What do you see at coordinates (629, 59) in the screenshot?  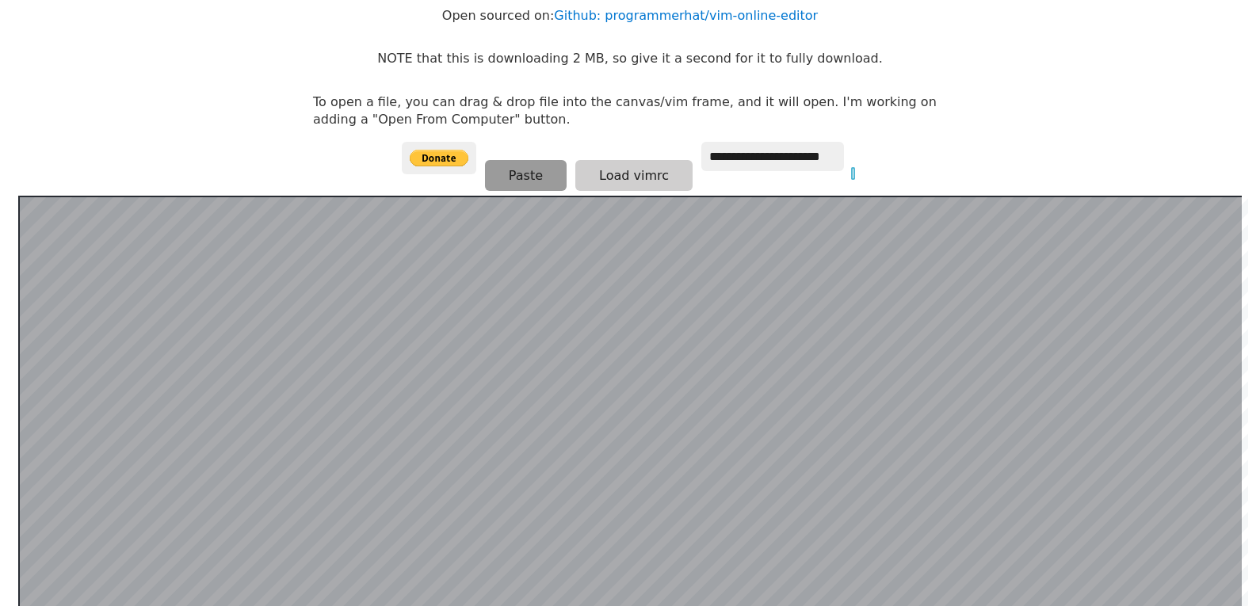 I see `p: NOTE that this is downloading 2 MB, so give it a second for it to fully download.` at bounding box center [629, 59].